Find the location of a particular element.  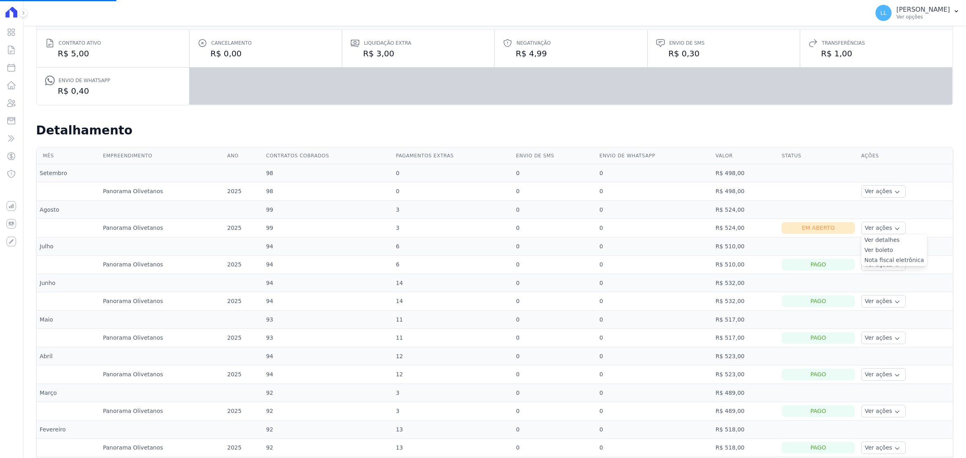

a: Ver detalhes is located at coordinates (894, 240).